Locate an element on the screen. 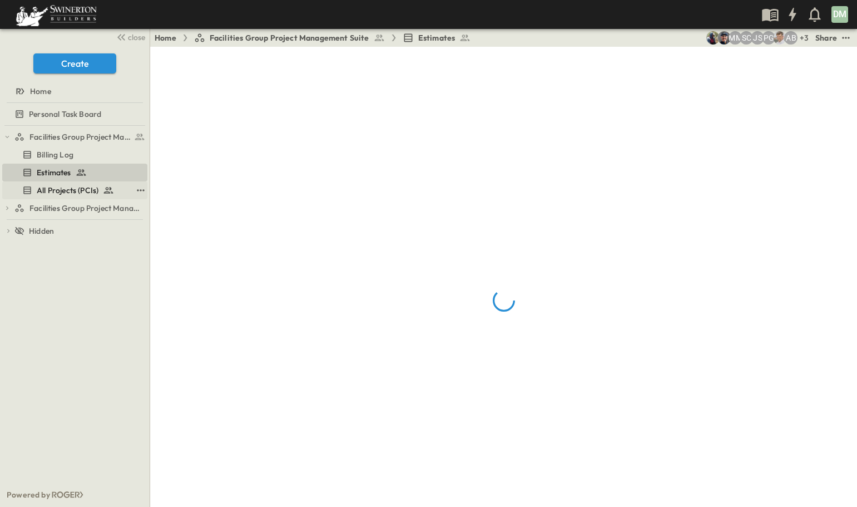  div: Juan Sanchez (juan.sanchez@swinerton.com) is located at coordinates (758, 38).